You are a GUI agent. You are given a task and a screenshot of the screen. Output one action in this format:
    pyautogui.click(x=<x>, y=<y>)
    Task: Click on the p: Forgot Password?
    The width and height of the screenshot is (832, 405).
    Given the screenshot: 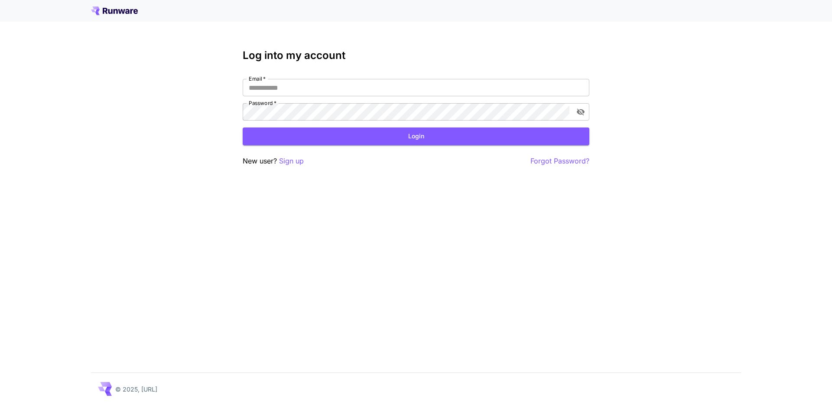 What is the action you would take?
    pyautogui.click(x=560, y=161)
    